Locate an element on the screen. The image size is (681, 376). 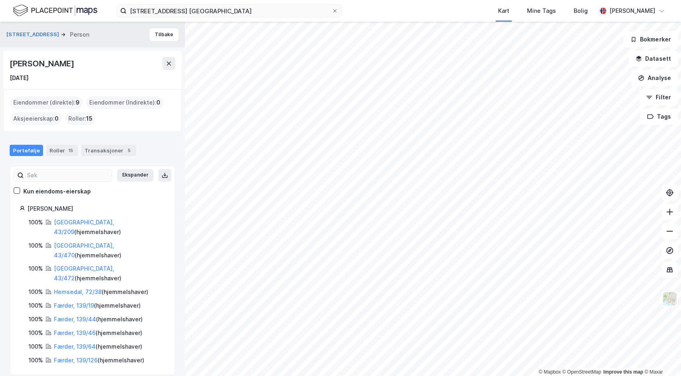
a: Mapbox is located at coordinates (550, 372).